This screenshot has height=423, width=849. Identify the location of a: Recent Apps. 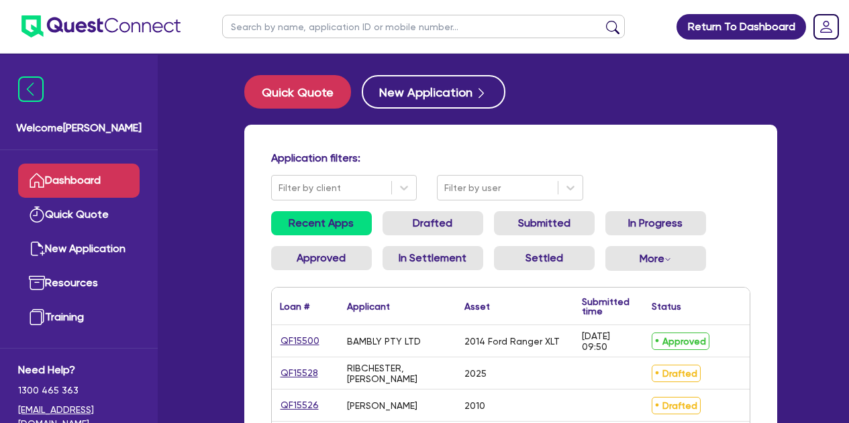
(321, 223).